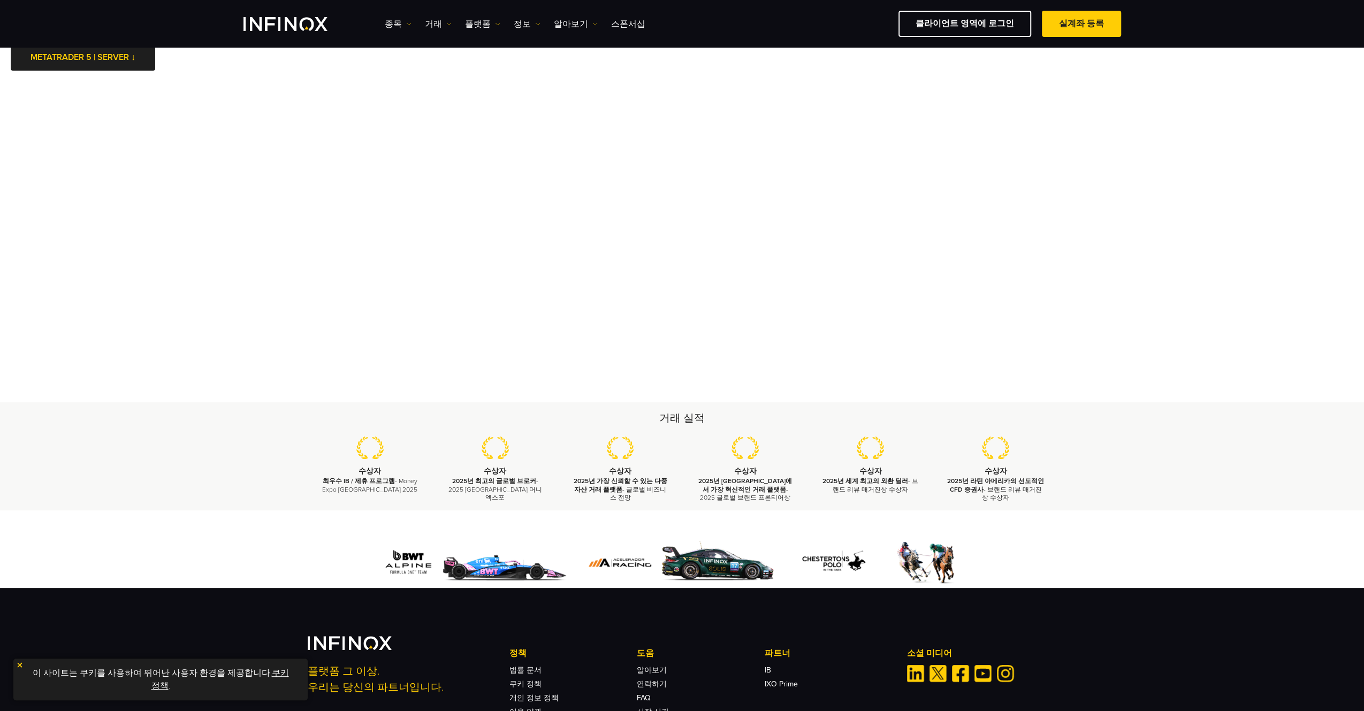 The width and height of the screenshot is (1364, 711). Describe the element at coordinates (961, 674) in the screenshot. I see `a: Facebook` at that location.